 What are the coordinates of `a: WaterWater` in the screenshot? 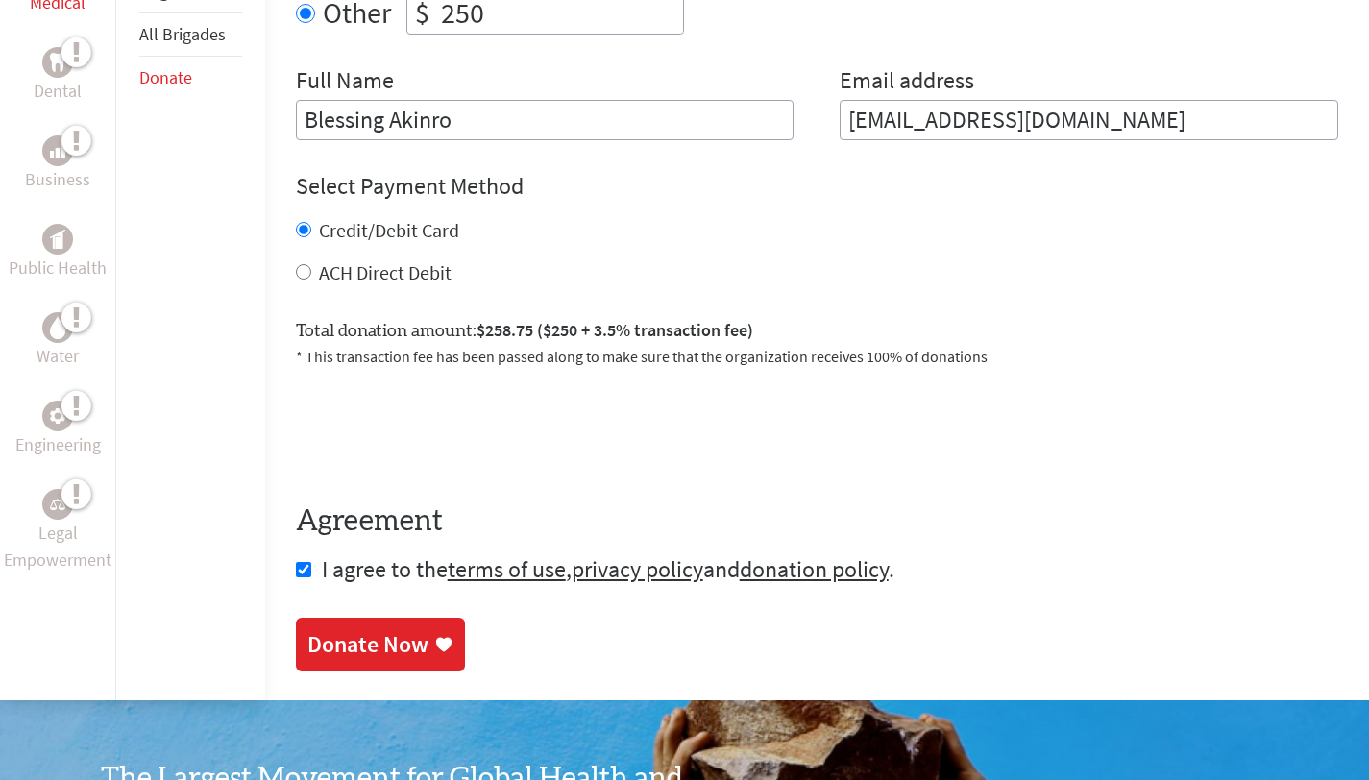 It's located at (58, 341).